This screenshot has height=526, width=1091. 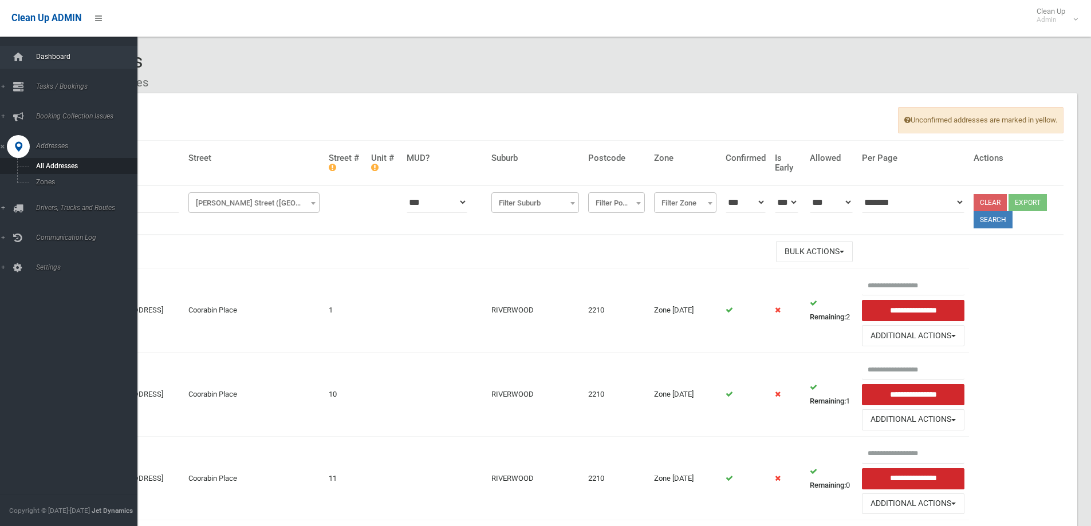 I want to click on span: Booking Collection Issues, so click(x=89, y=116).